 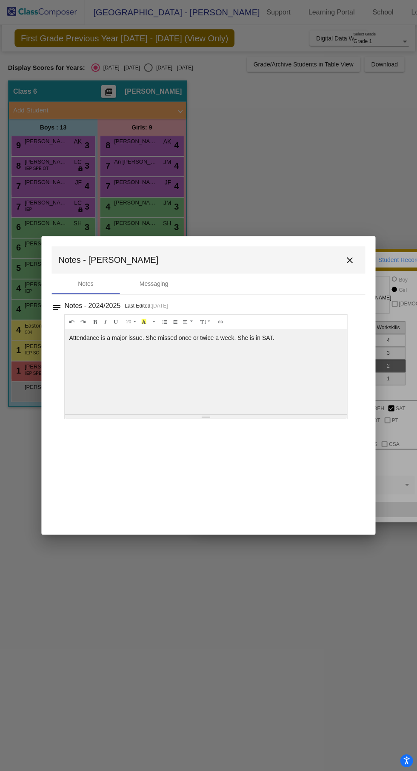 I want to click on button: 20, so click(x=131, y=322).